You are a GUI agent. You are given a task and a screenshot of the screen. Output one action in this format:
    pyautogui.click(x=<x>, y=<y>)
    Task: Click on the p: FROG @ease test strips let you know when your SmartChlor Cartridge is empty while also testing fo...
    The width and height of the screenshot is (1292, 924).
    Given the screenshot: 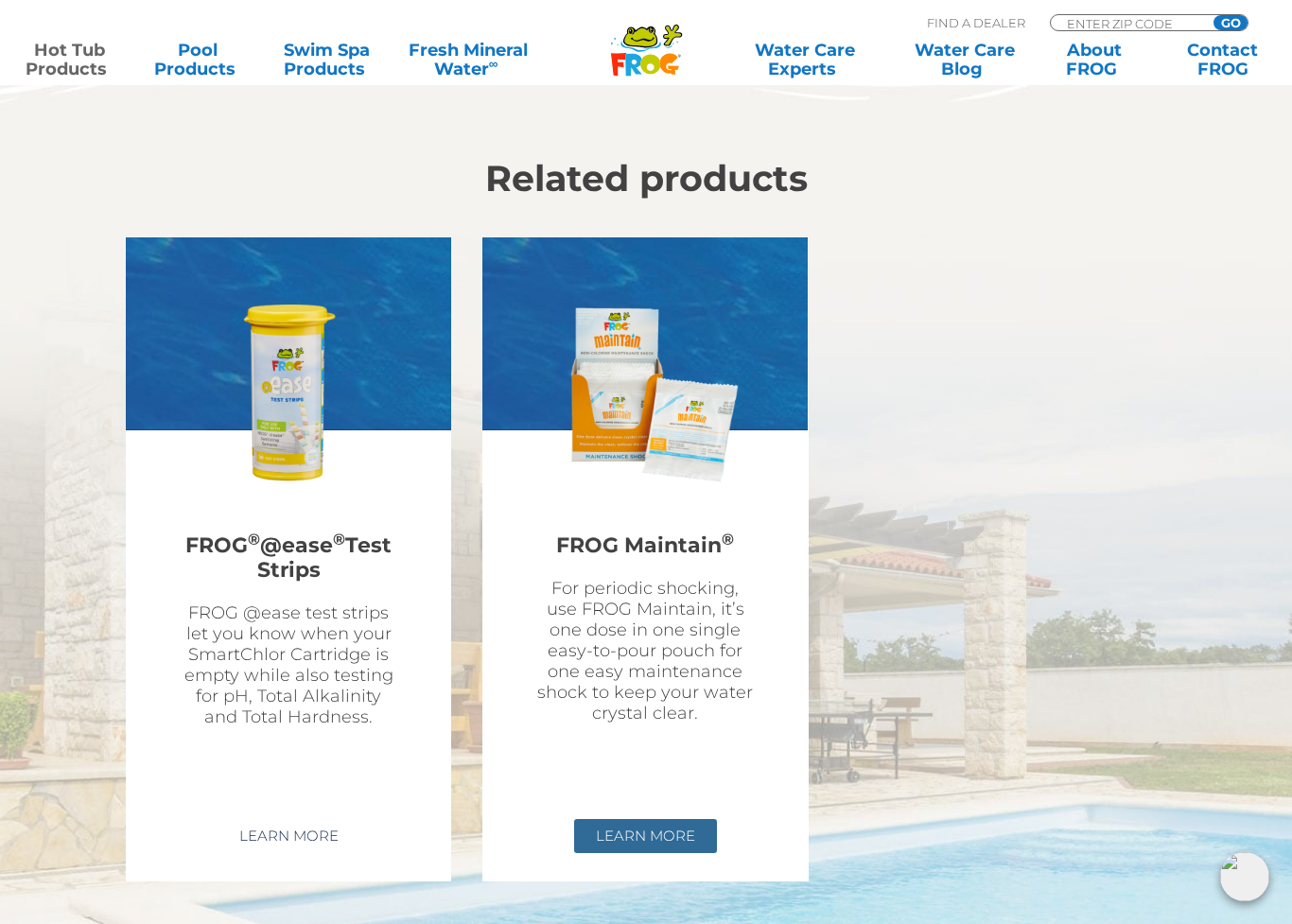 What is the action you would take?
    pyautogui.click(x=288, y=665)
    